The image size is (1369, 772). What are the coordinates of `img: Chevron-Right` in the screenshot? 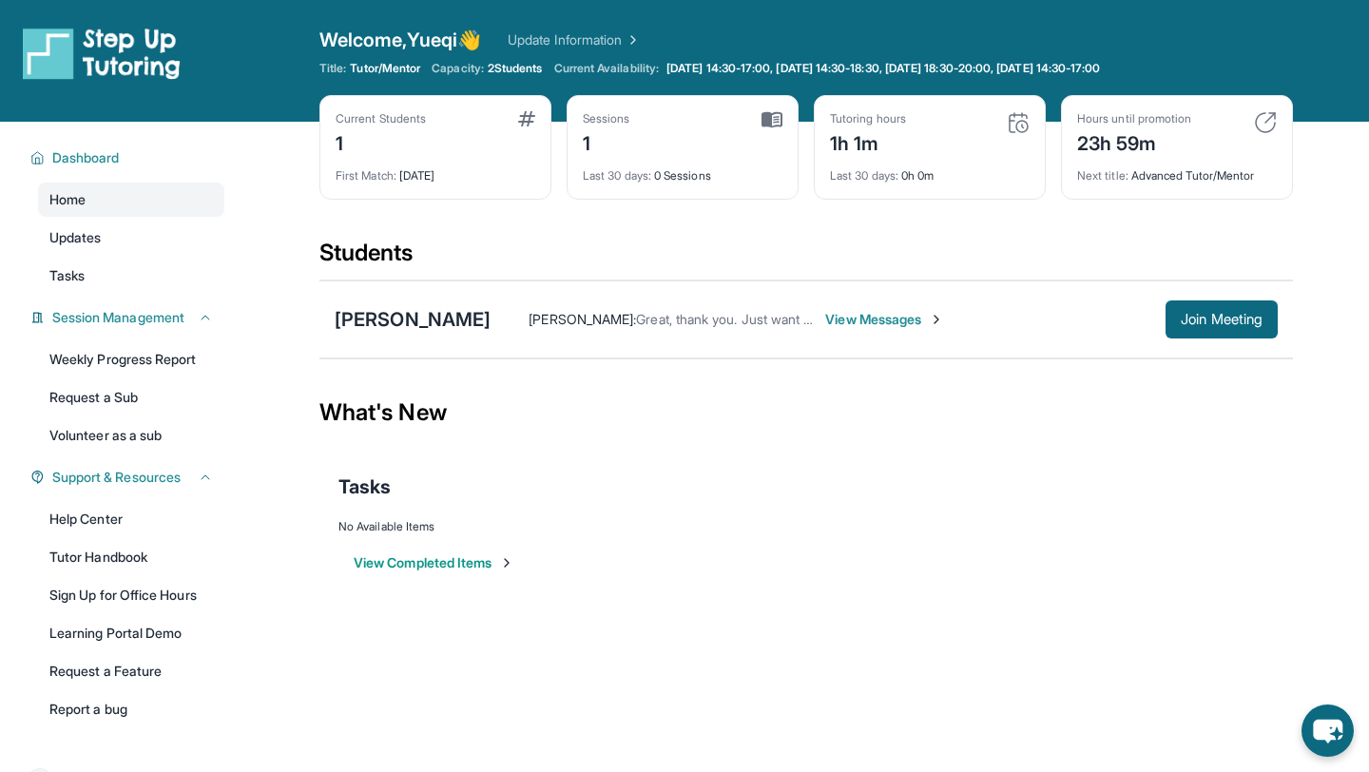 It's located at (936, 319).